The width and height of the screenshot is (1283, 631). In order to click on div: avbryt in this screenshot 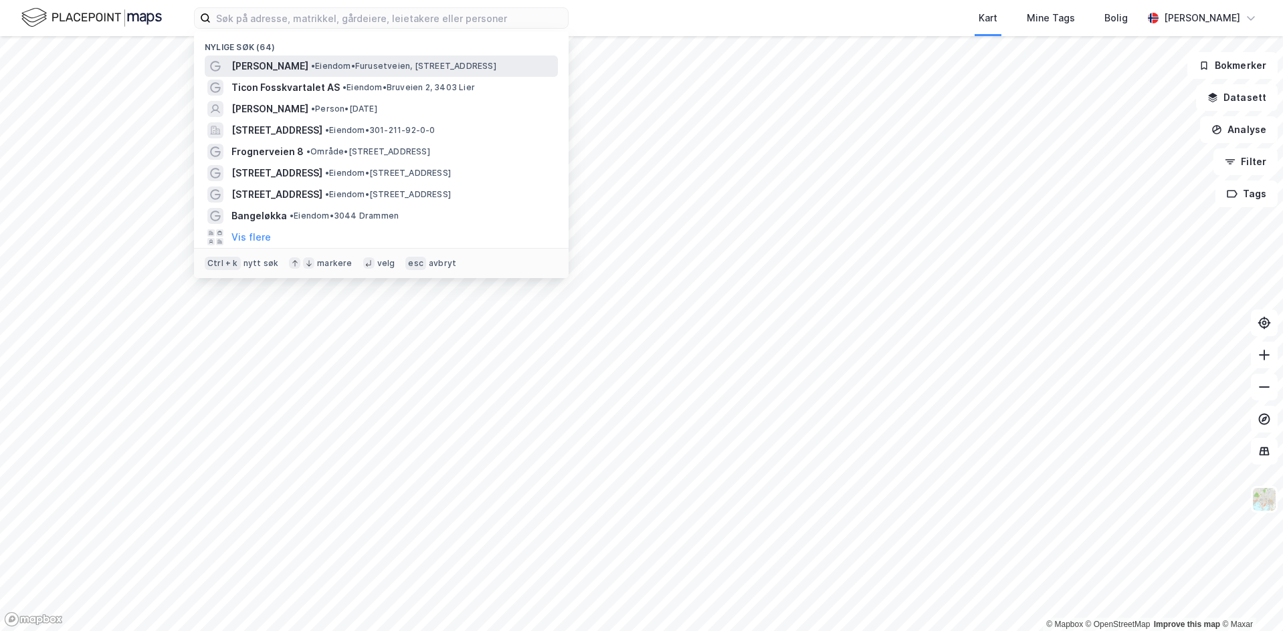, I will do `click(442, 263)`.